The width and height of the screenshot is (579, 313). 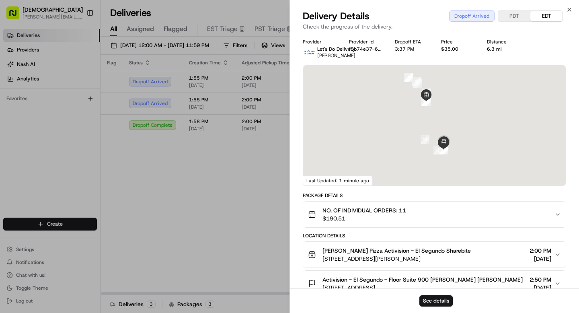 I want to click on span: 2:00 PM, so click(x=540, y=250).